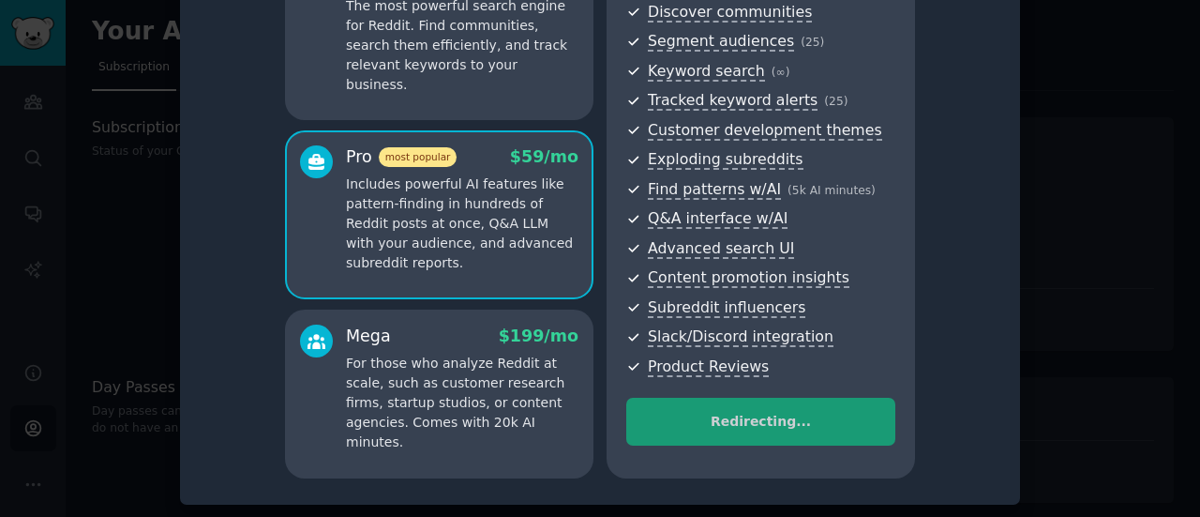 This screenshot has height=517, width=1200. Describe the element at coordinates (706, 71) in the screenshot. I see `span: Keyword search` at that location.